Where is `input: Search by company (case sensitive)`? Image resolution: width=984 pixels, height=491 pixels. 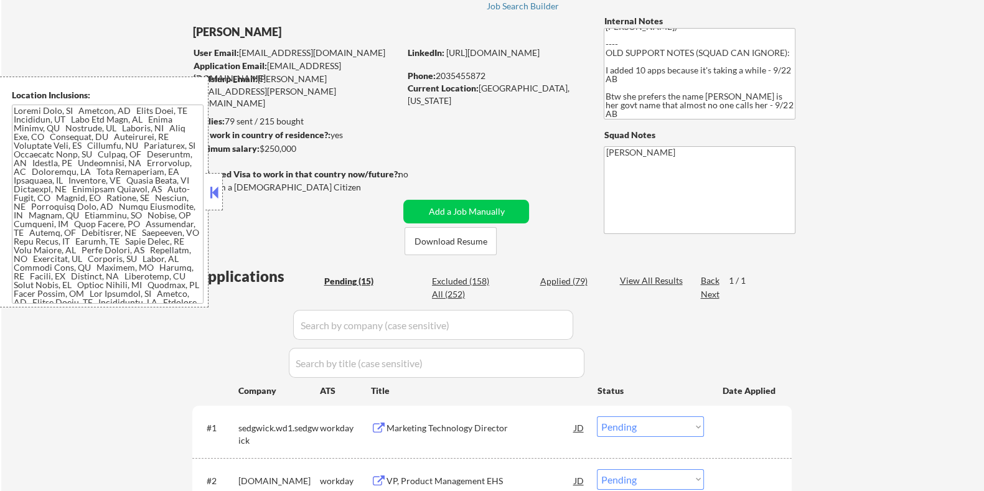
input: Search by company (case sensitive) is located at coordinates (433, 325).